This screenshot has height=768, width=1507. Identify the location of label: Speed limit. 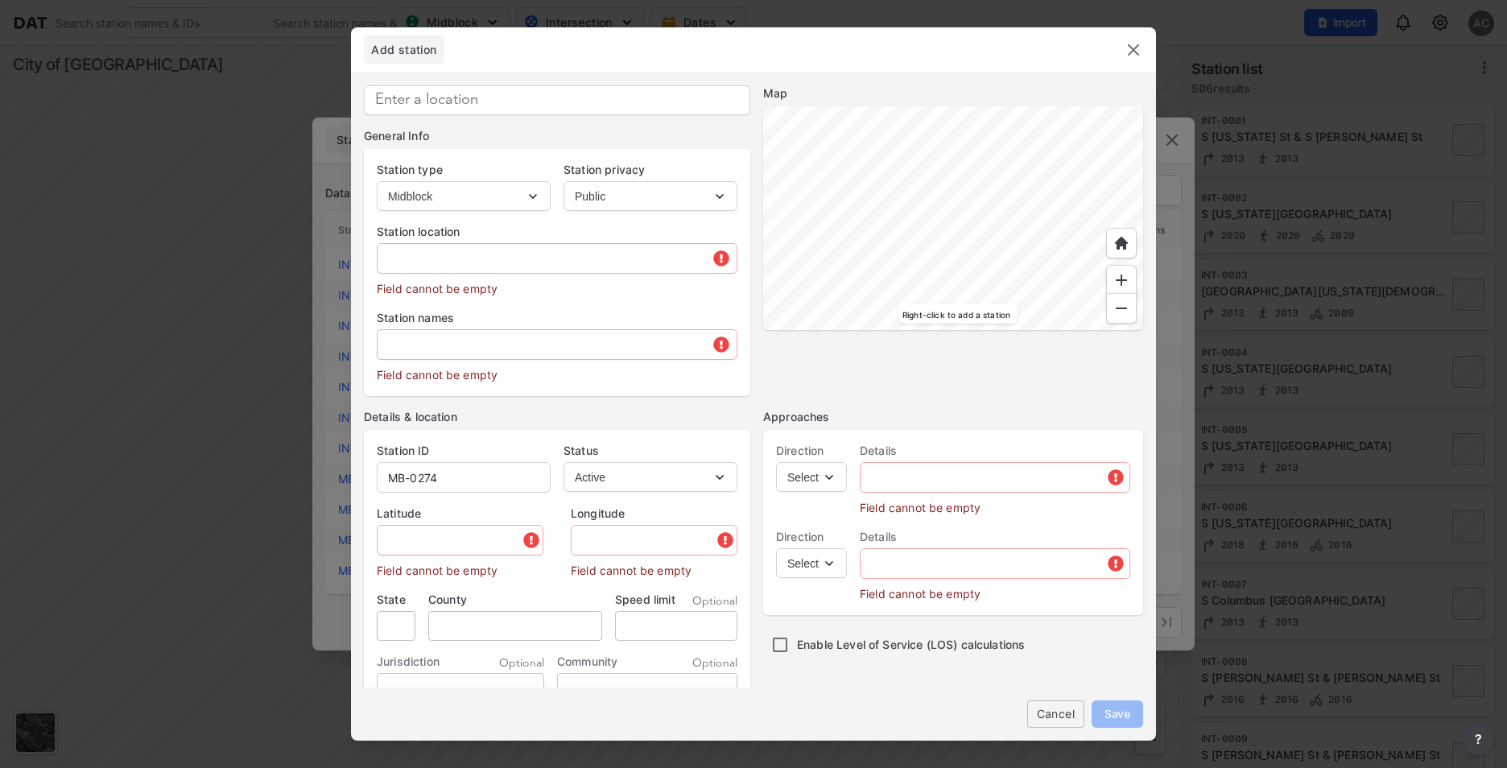
(645, 600).